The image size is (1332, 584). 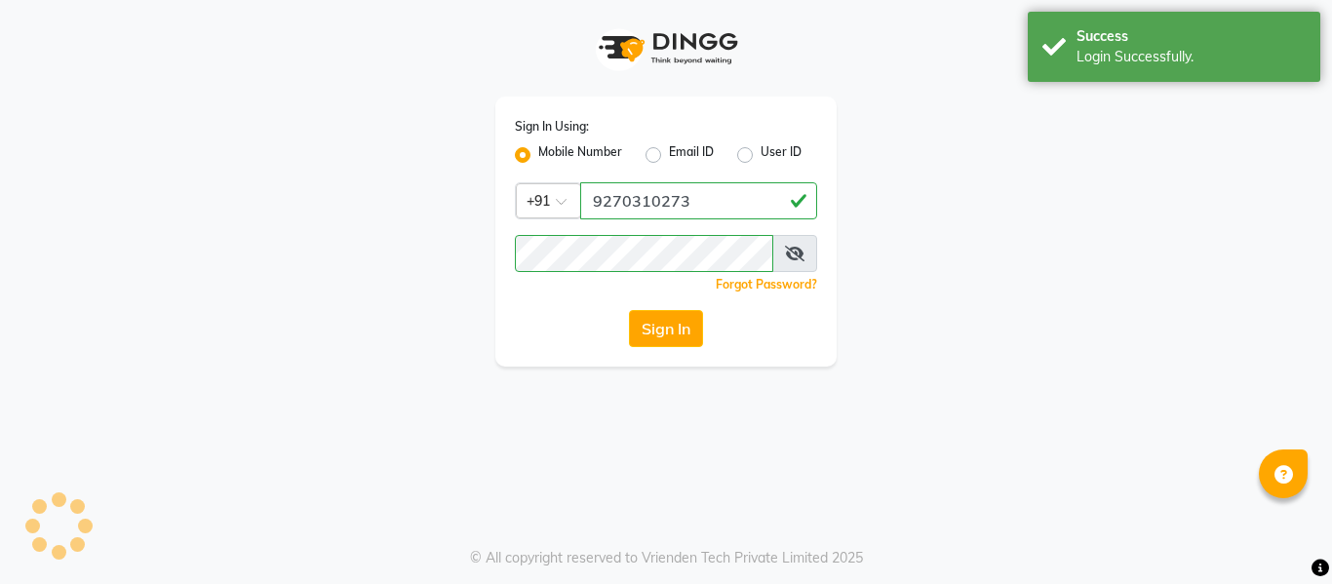 I want to click on label: Mobile Number, so click(x=580, y=155).